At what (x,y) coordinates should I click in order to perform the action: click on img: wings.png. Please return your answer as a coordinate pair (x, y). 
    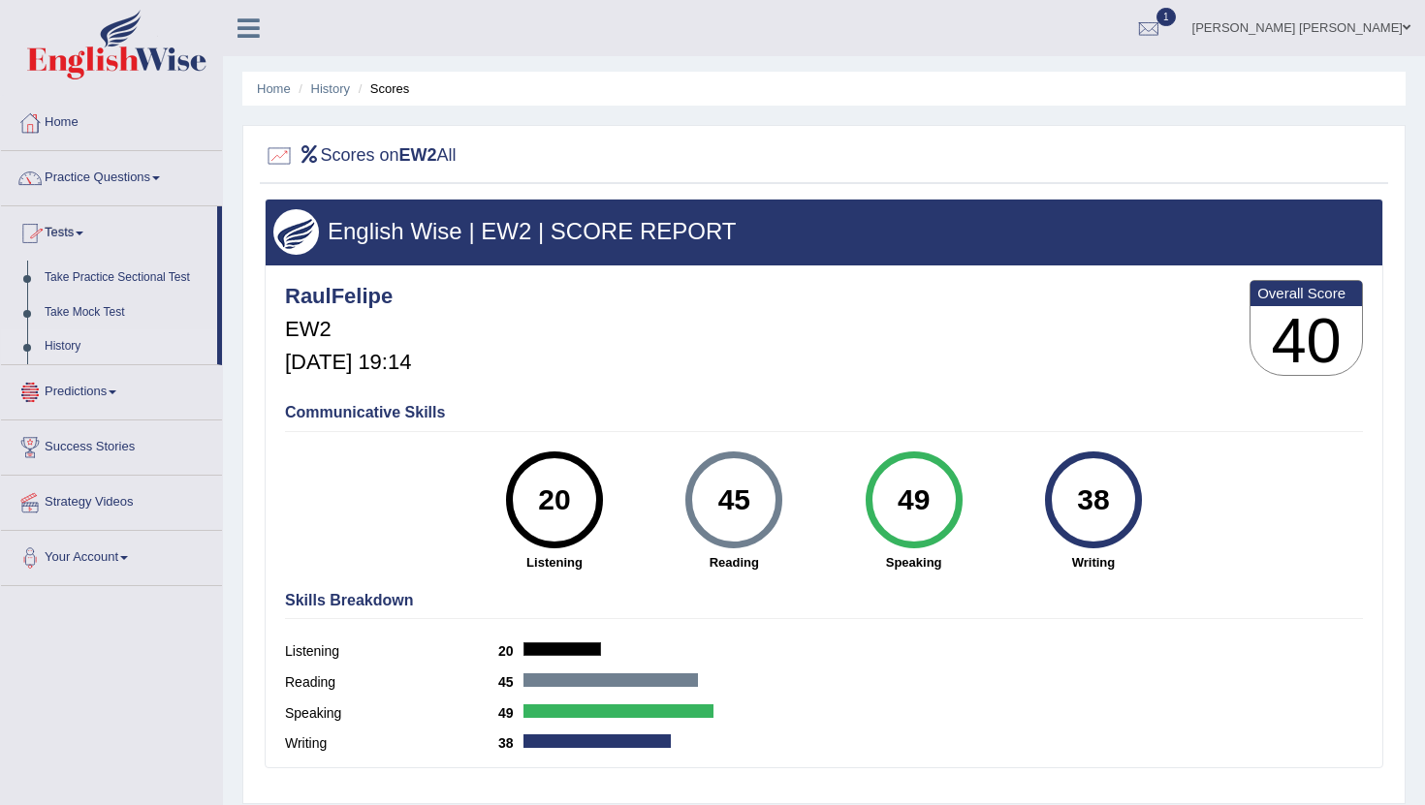
    Looking at the image, I should click on (296, 232).